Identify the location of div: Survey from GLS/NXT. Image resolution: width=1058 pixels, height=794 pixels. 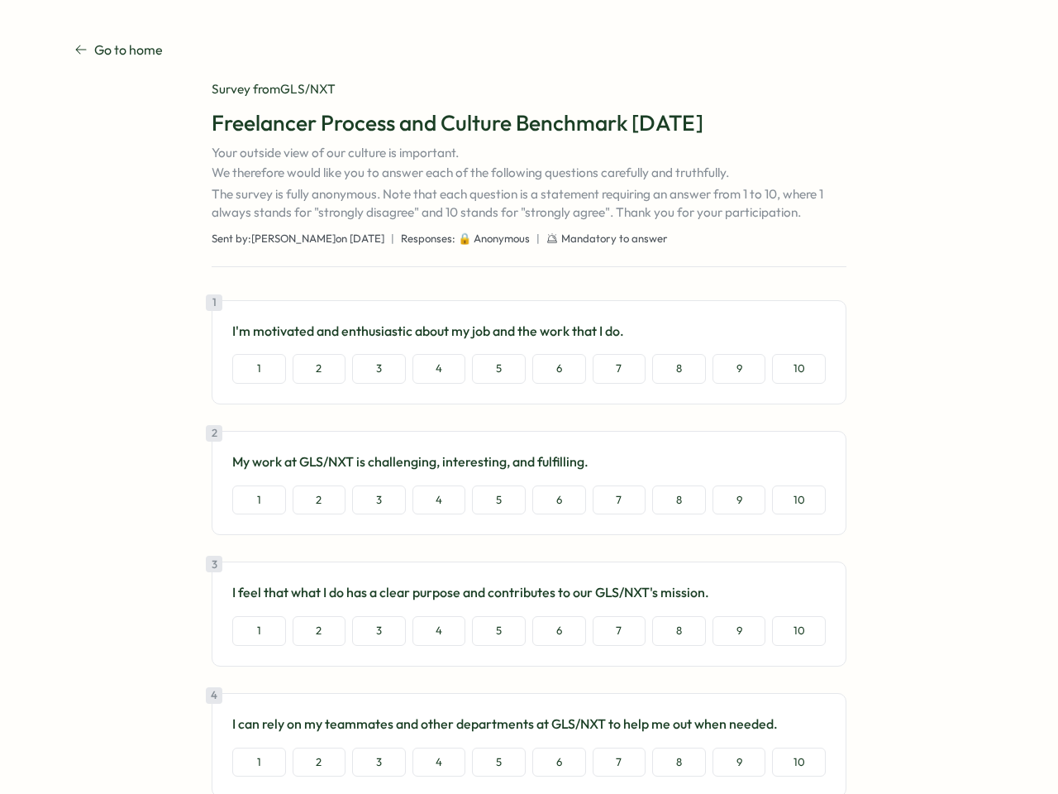
(529, 89).